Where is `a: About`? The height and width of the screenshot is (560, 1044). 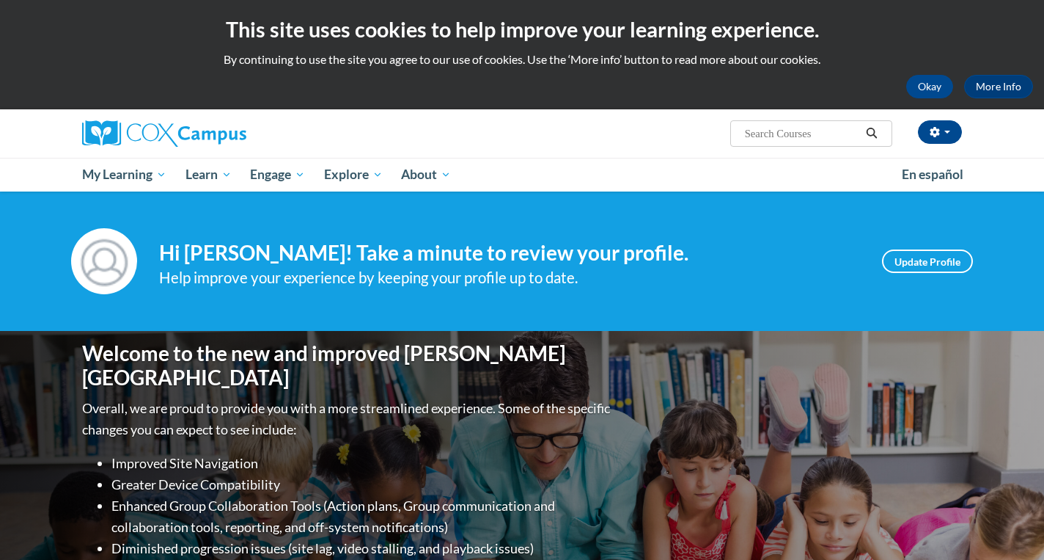 a: About is located at coordinates (427, 175).